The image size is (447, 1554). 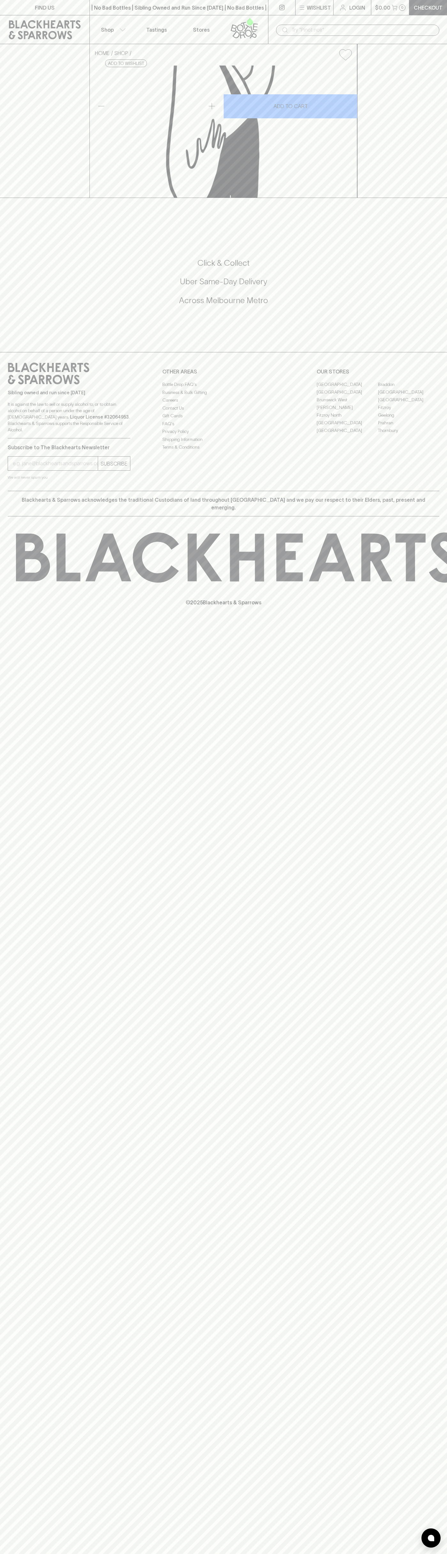 I want to click on a: Tastings, so click(x=157, y=29).